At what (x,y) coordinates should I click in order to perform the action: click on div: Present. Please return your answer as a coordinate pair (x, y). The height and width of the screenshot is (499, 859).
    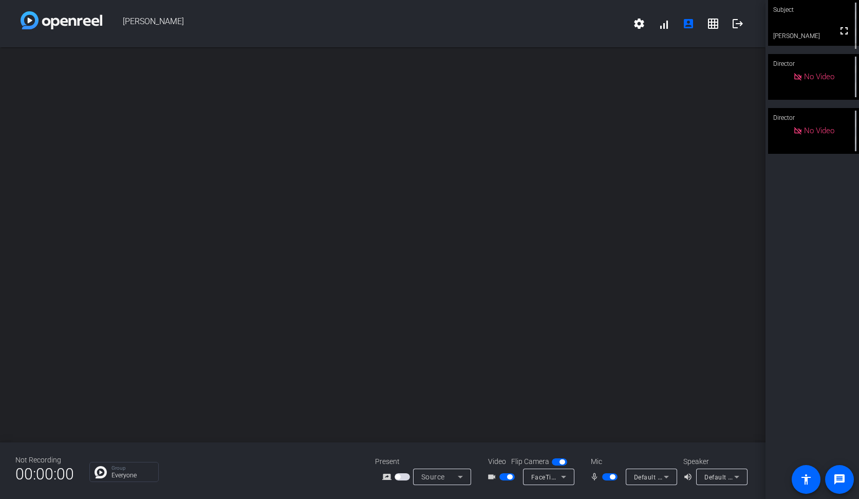
    Looking at the image, I should click on (427, 461).